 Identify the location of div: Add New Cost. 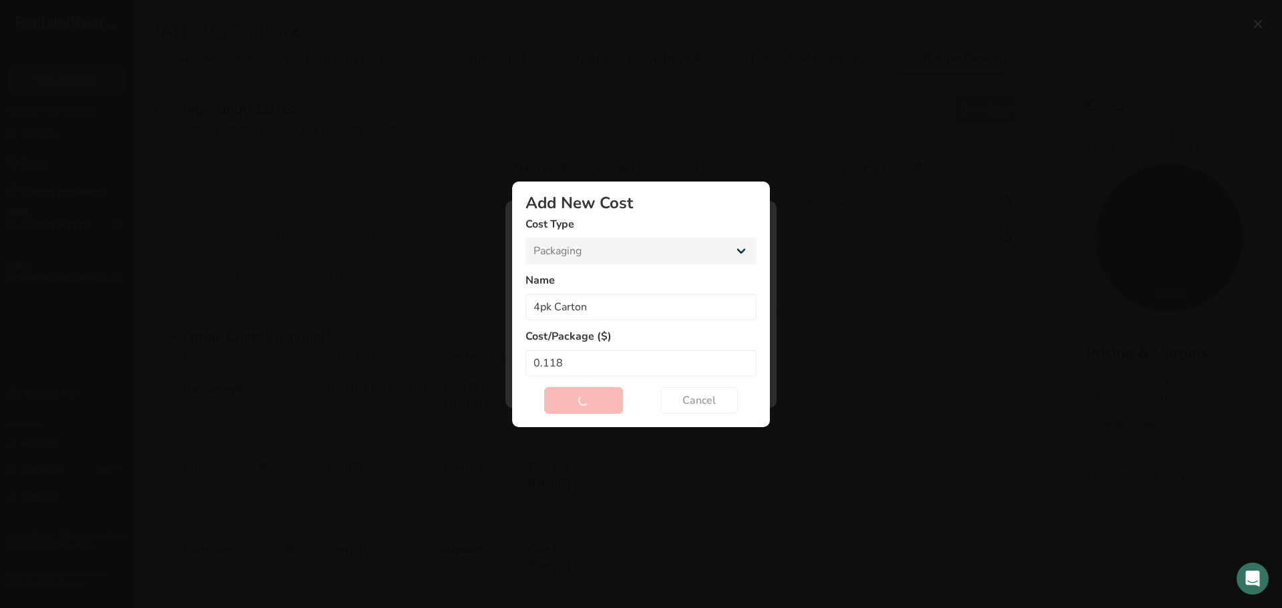
(641, 203).